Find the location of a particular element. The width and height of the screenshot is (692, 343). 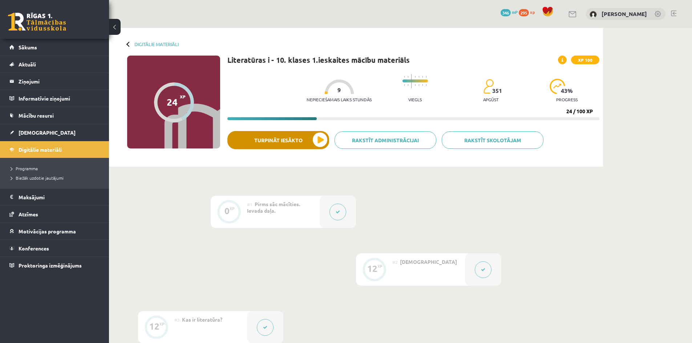

a: 295 xp is located at coordinates (529, 12).